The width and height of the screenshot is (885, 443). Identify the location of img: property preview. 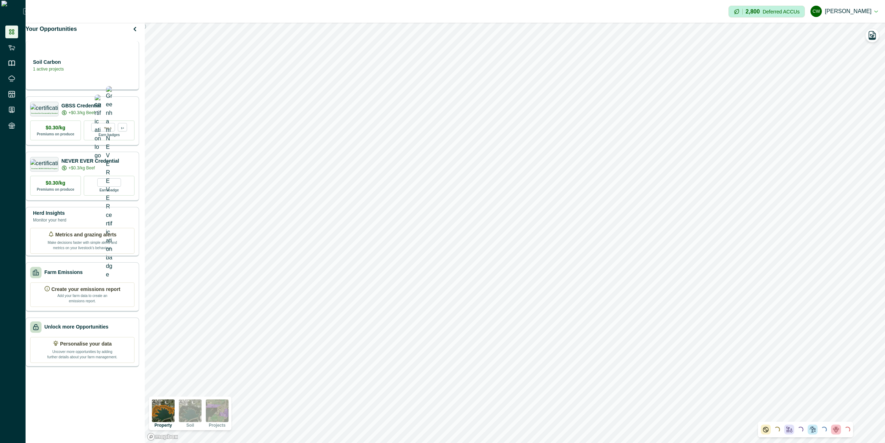
(163, 411).